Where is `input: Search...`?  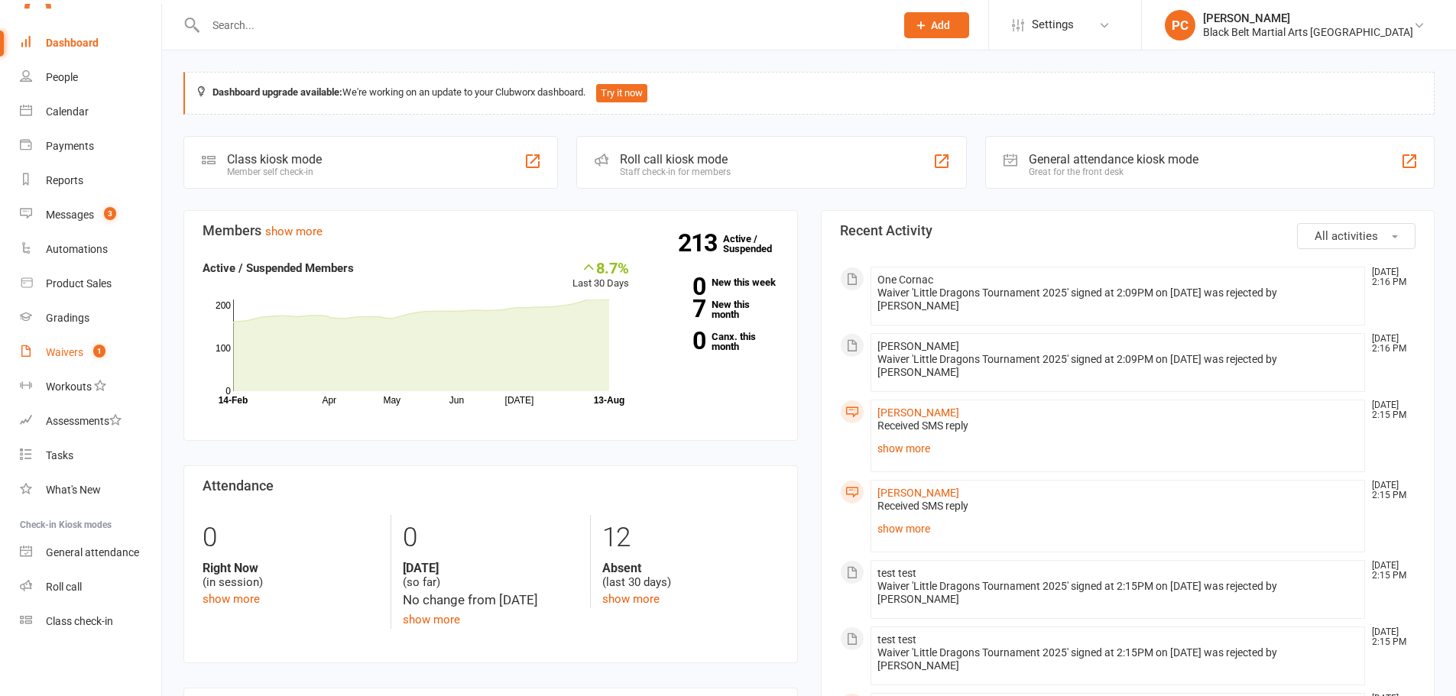
input: Search... is located at coordinates (543, 25).